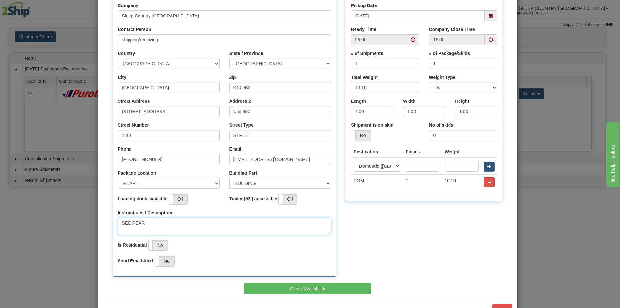  Describe the element at coordinates (441, 125) in the screenshot. I see `label: No of skids` at that location.